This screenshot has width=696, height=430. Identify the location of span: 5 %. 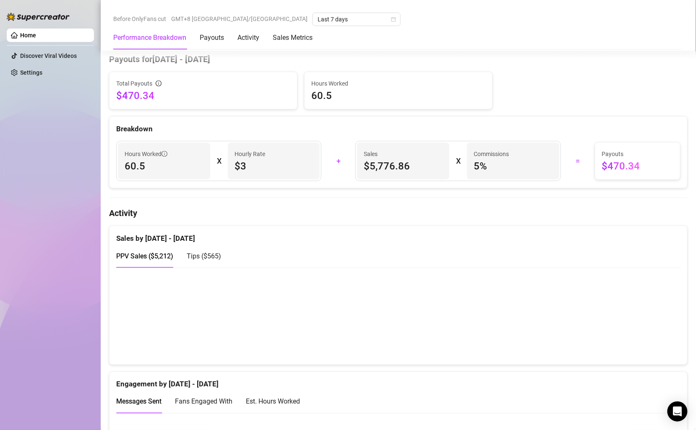
(513, 166).